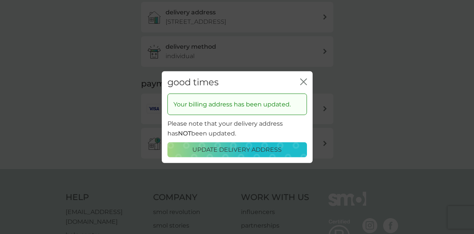 Image resolution: width=474 pixels, height=234 pixels. Describe the element at coordinates (225, 128) in the screenshot. I see `span: Please note that your delivery address has been updated.` at that location.